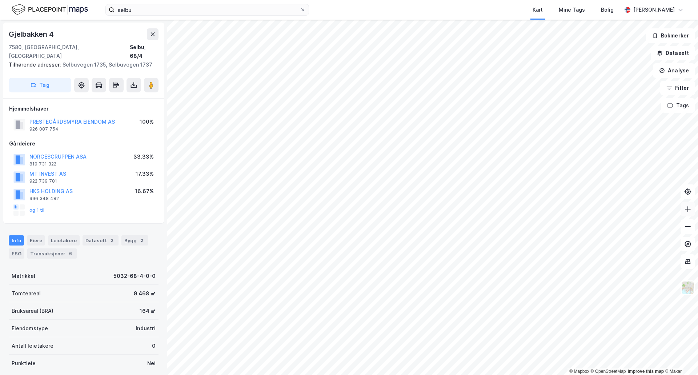 This screenshot has width=698, height=375. What do you see at coordinates (36, 240) in the screenshot?
I see `div: Eiere` at bounding box center [36, 240].